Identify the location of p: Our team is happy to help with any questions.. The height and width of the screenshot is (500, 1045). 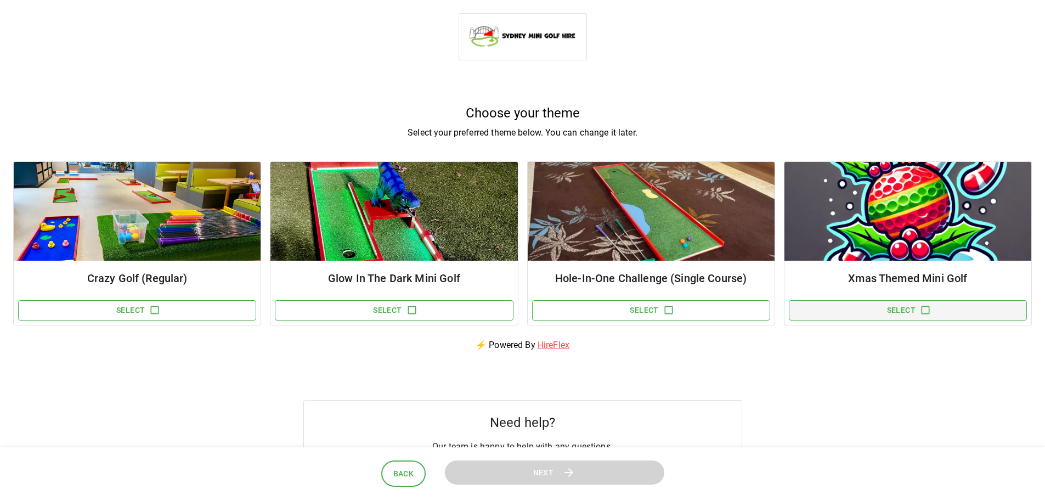
(522, 446).